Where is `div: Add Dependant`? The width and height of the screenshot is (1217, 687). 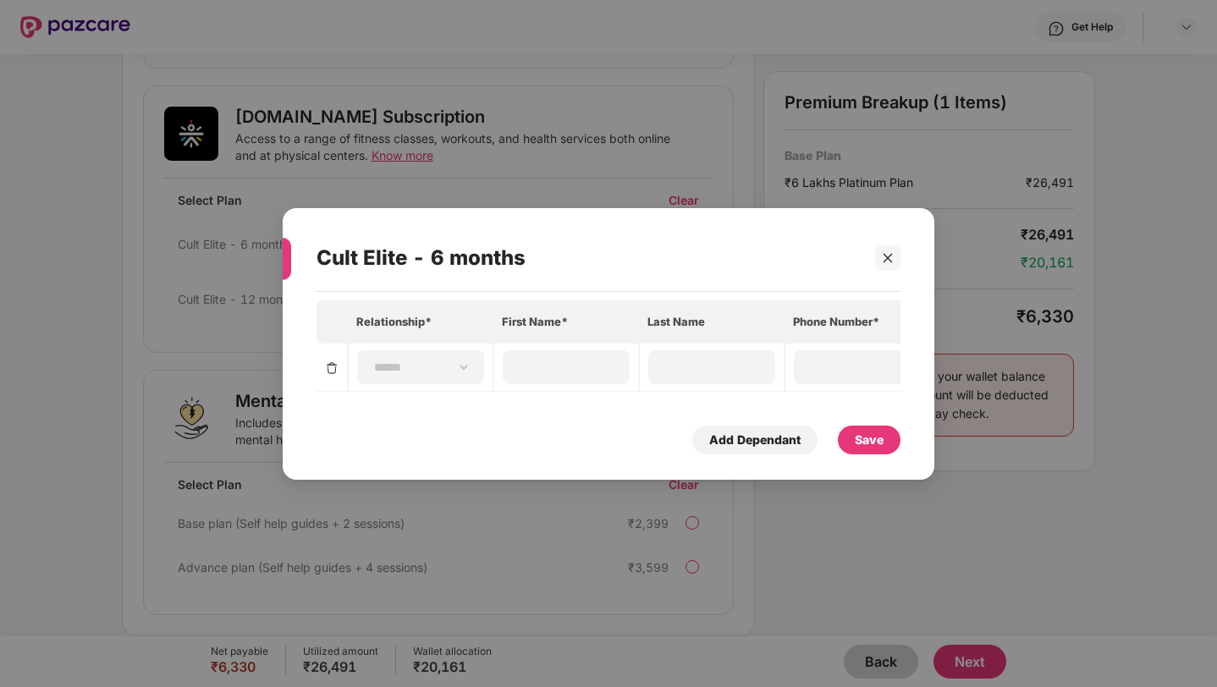
div: Add Dependant is located at coordinates (755, 439).